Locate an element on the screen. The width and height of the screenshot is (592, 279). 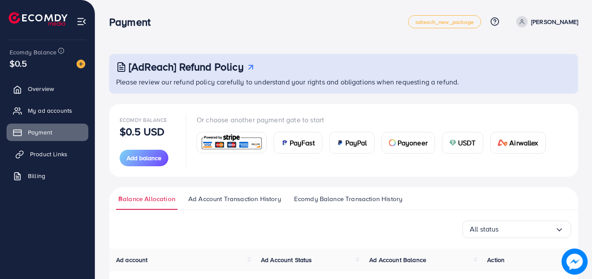
span: Ad Account Status is located at coordinates (286, 259).